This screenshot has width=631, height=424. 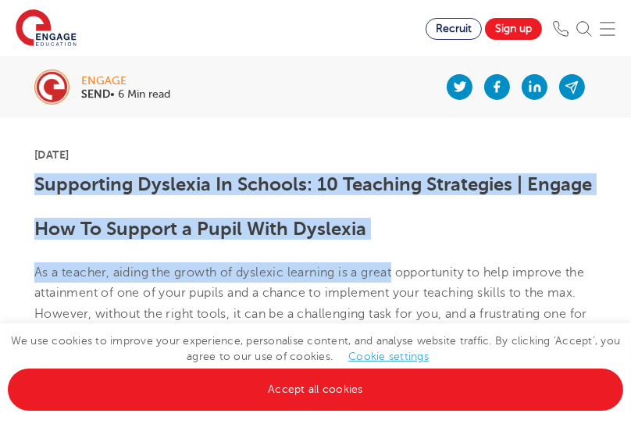 I want to click on div: engage, so click(x=126, y=81).